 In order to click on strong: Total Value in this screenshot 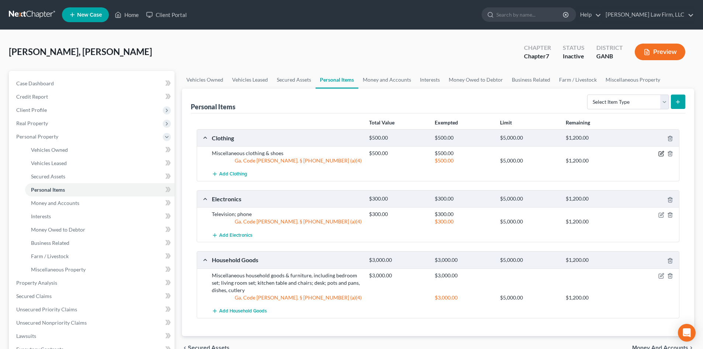, I will do `click(382, 122)`.